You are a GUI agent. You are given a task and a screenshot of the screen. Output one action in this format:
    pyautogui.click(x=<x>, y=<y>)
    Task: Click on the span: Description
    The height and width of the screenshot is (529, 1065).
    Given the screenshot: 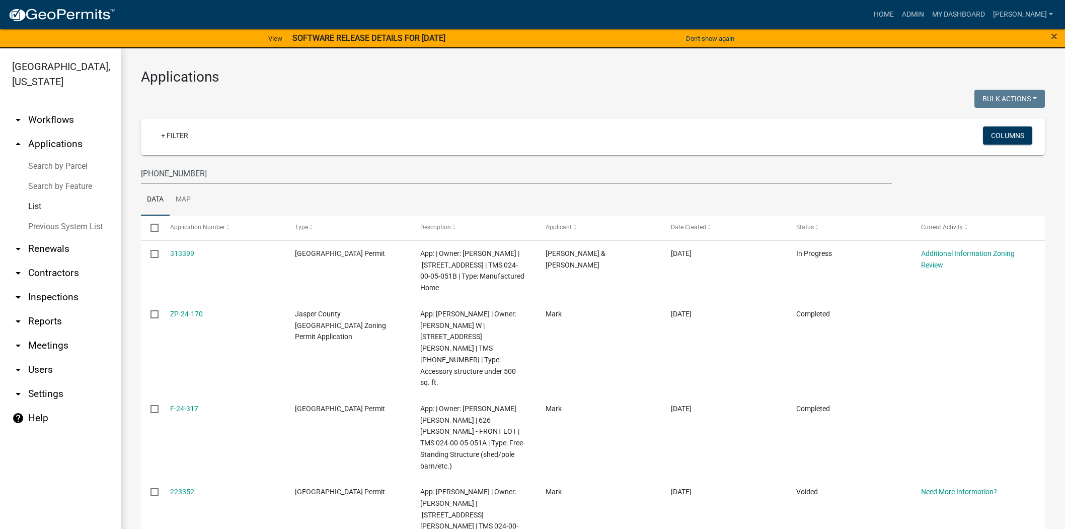 What is the action you would take?
    pyautogui.click(x=435, y=227)
    